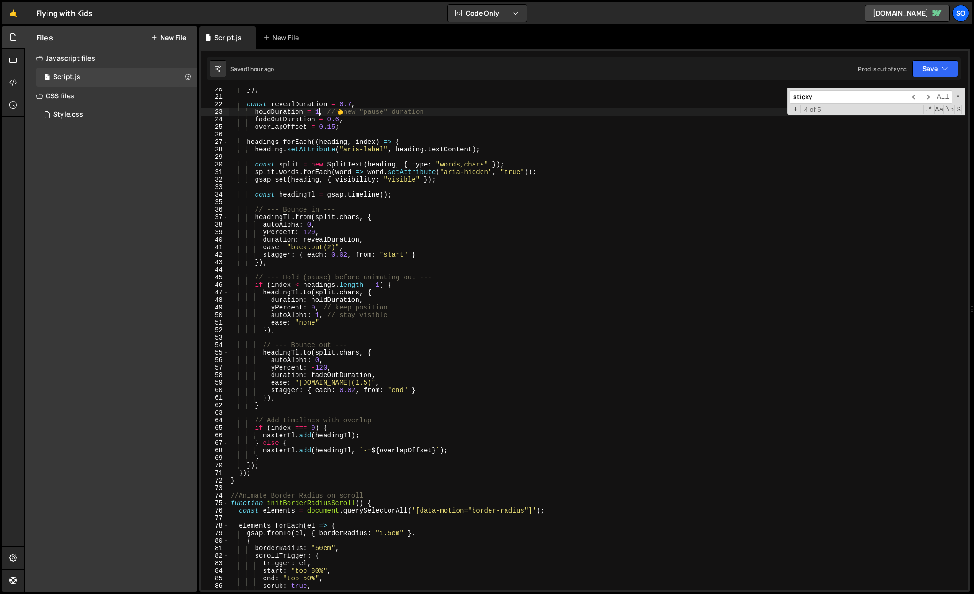 This screenshot has height=594, width=974. What do you see at coordinates (47, 78) in the screenshot?
I see `span: 1` at bounding box center [47, 78].